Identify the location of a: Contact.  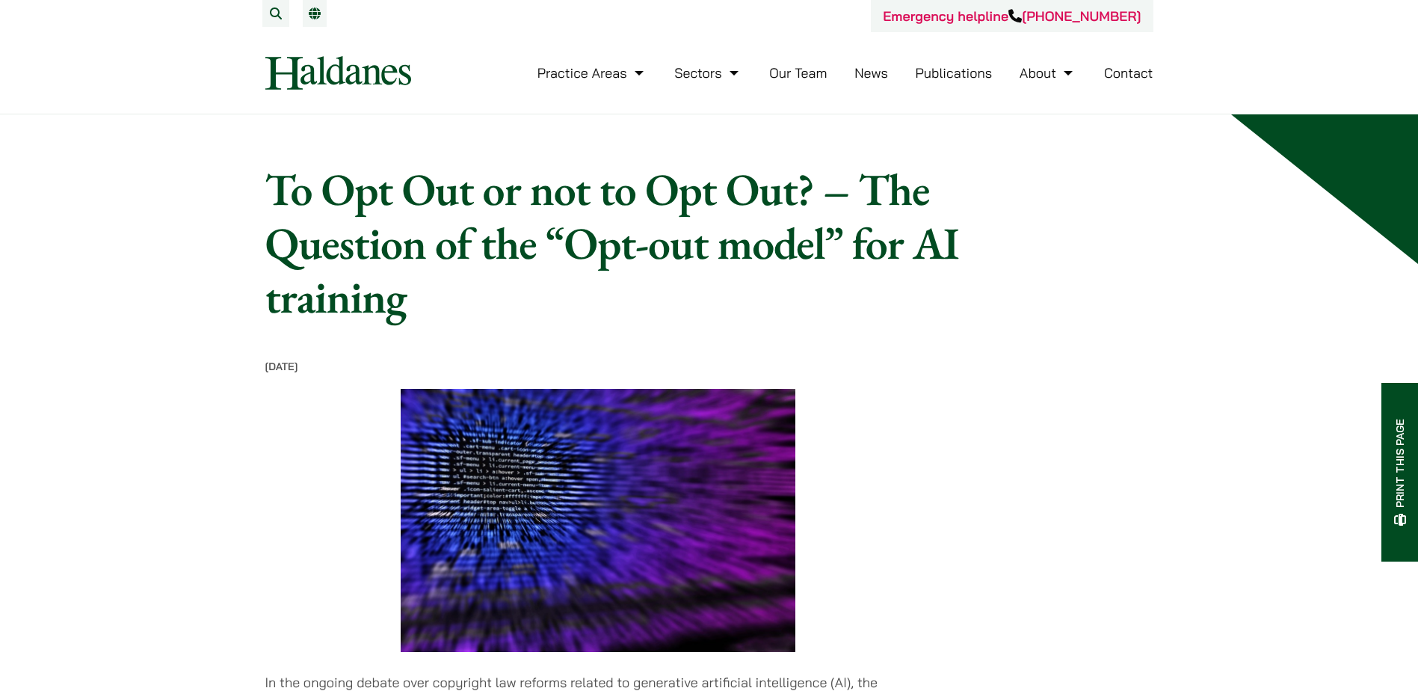
(1128, 72).